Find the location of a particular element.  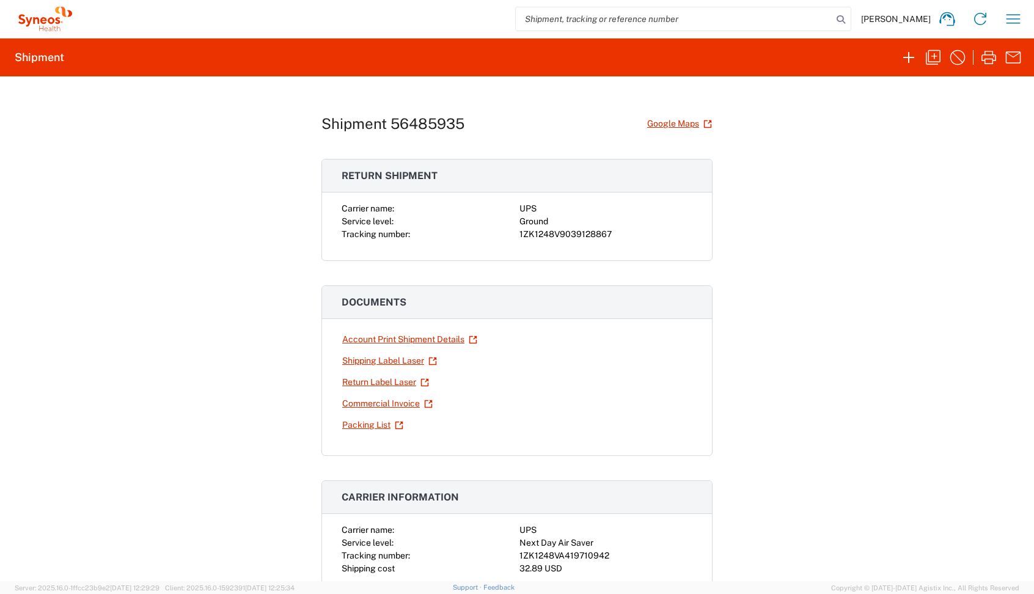

div: 1ZK1248V9039128867 is located at coordinates (606, 234).